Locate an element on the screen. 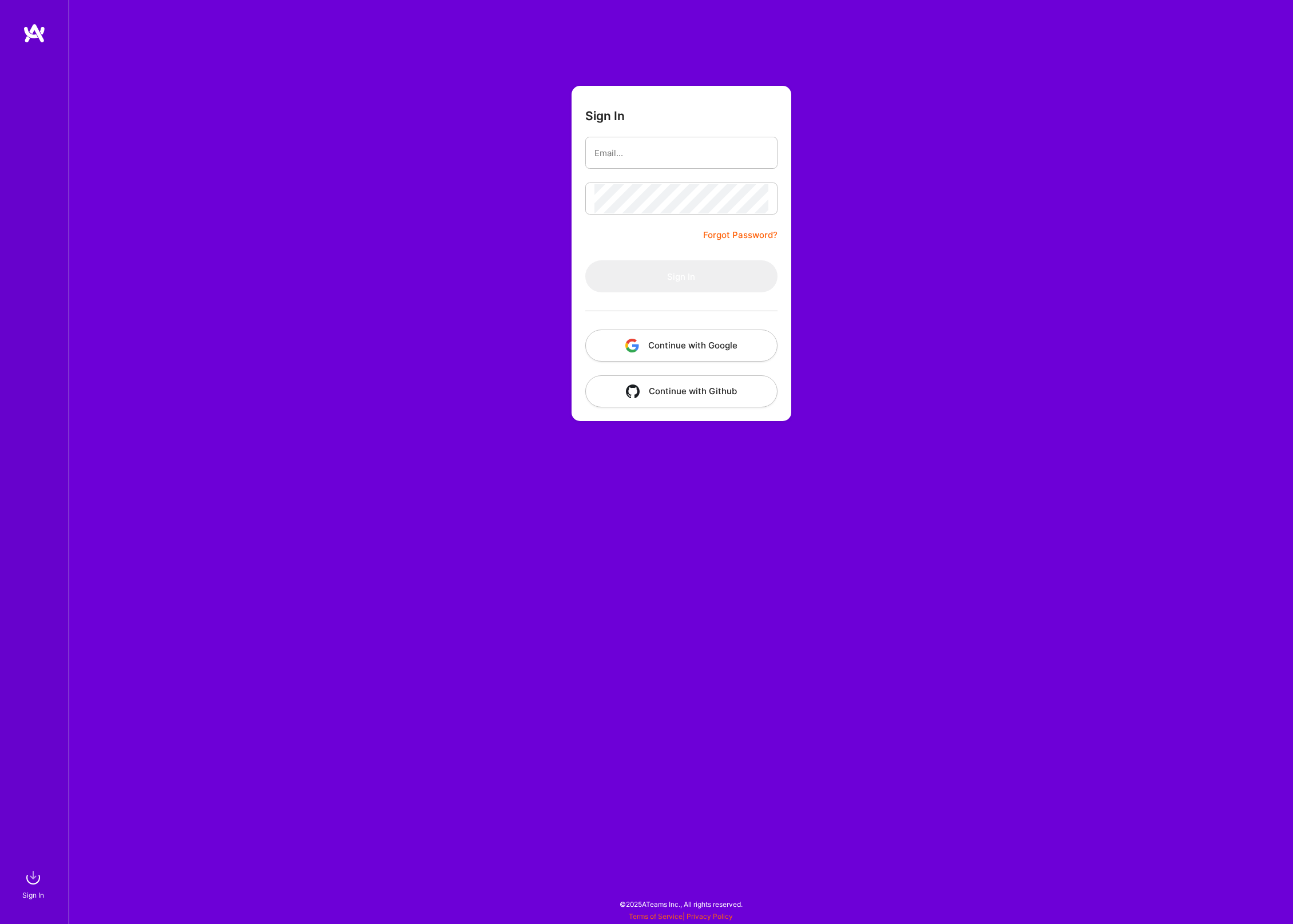  a: Terms of Service is located at coordinates (655, 916).